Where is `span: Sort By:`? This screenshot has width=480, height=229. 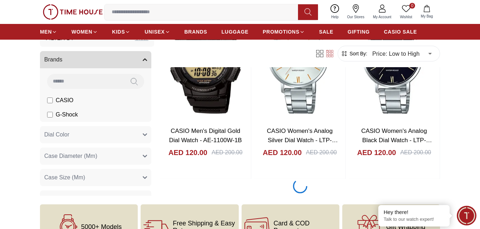
span: Sort By: is located at coordinates (358, 54).